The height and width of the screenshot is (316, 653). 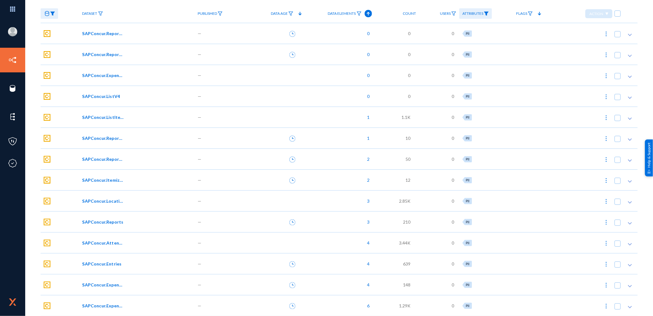 I want to click on span: SAPConcur.ListV4, so click(x=101, y=96).